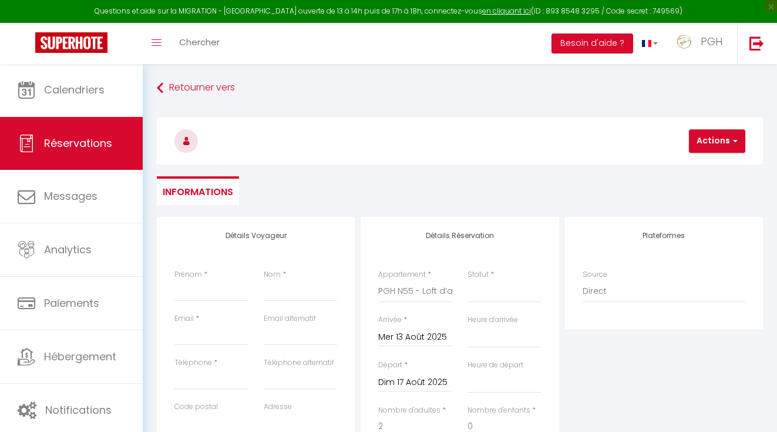 The width and height of the screenshot is (777, 432). Describe the element at coordinates (198, 190) in the screenshot. I see `li: Informations` at that location.